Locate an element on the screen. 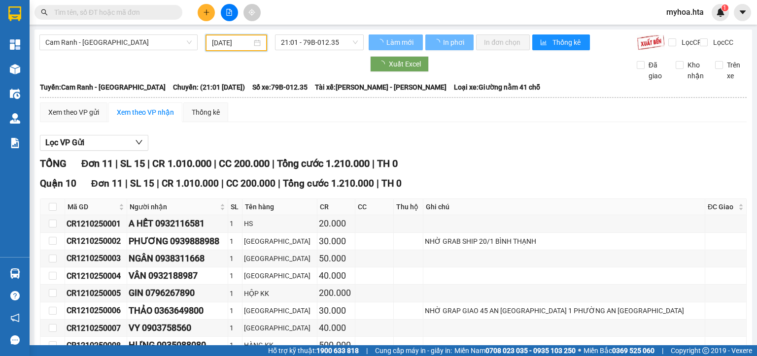 This screenshot has width=757, height=356. td: CR1210250005 is located at coordinates (96, 293).